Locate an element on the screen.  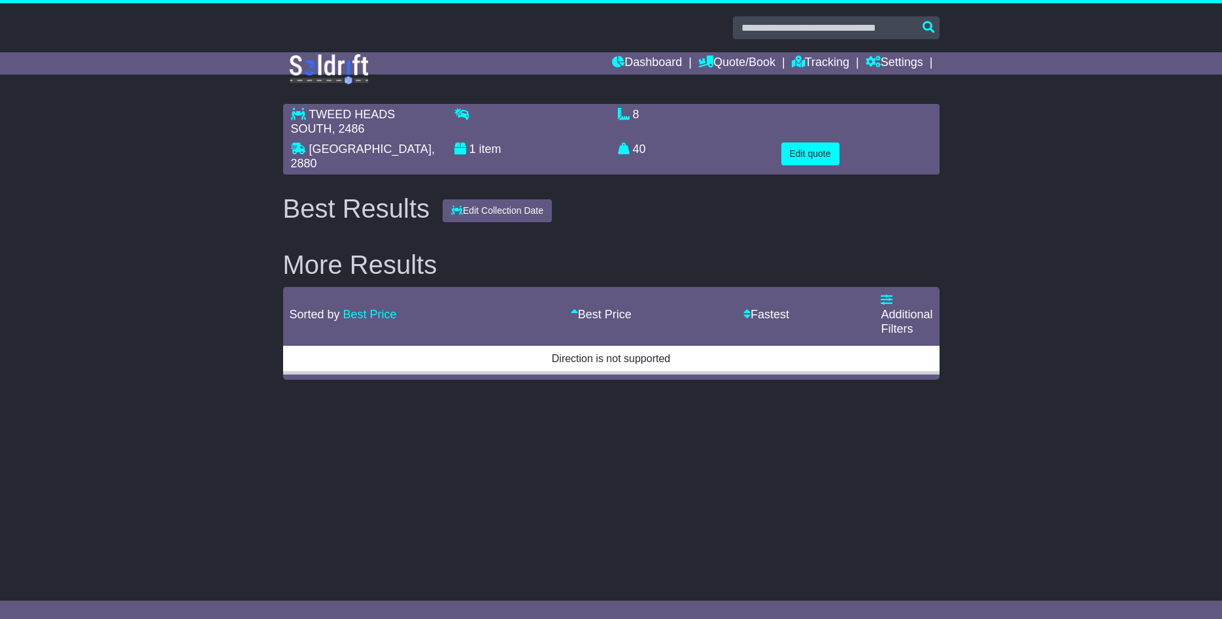
a: Additional Filters is located at coordinates (906, 314).